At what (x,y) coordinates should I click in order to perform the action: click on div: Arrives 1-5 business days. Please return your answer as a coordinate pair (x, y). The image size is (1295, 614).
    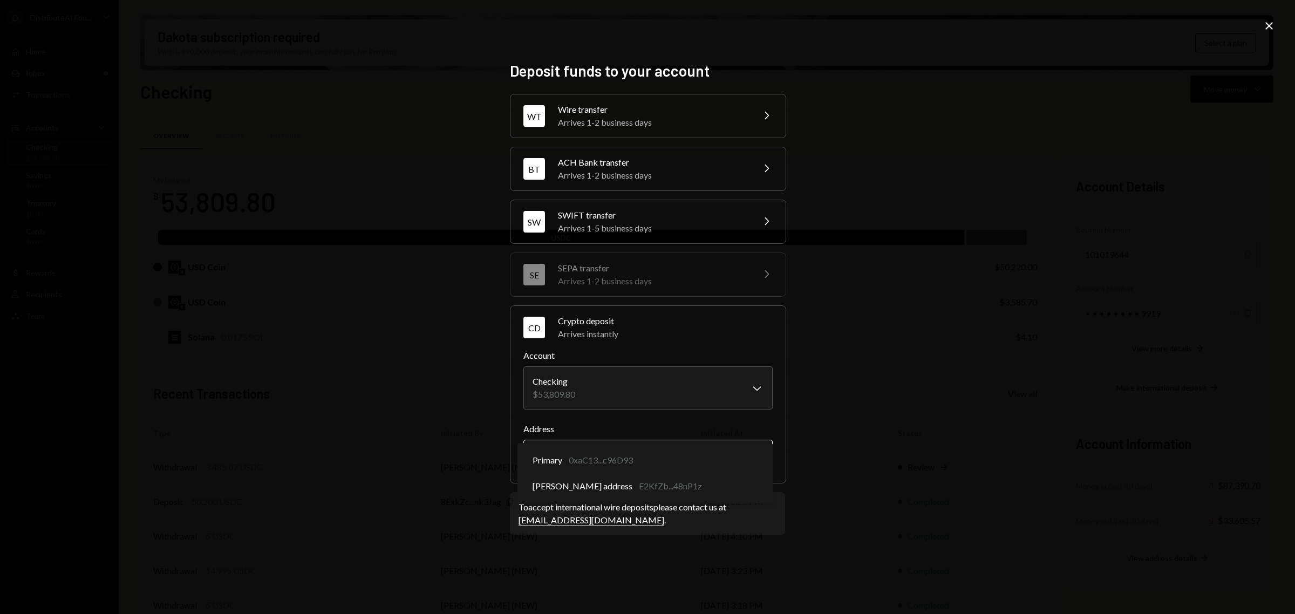
    Looking at the image, I should click on (652, 228).